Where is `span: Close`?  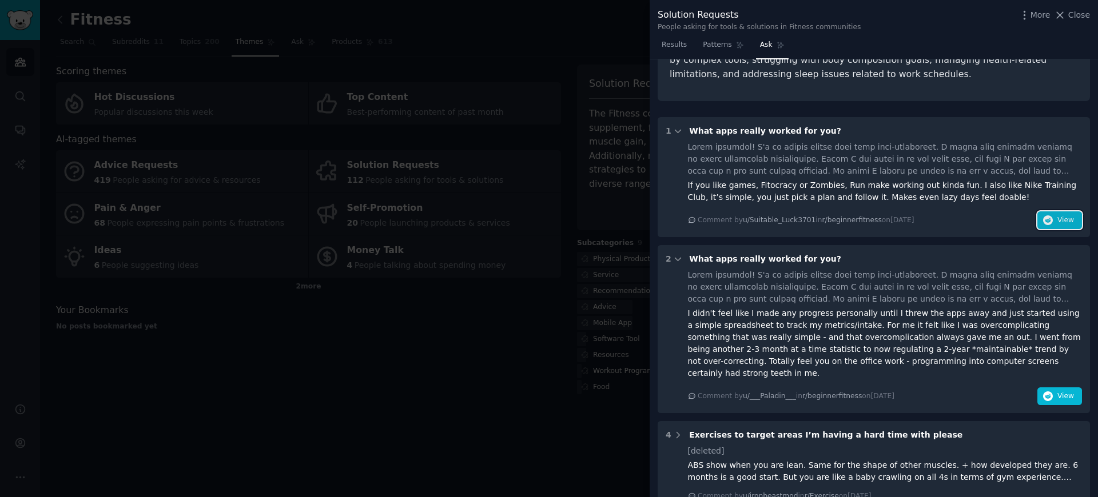 span: Close is located at coordinates (1079, 15).